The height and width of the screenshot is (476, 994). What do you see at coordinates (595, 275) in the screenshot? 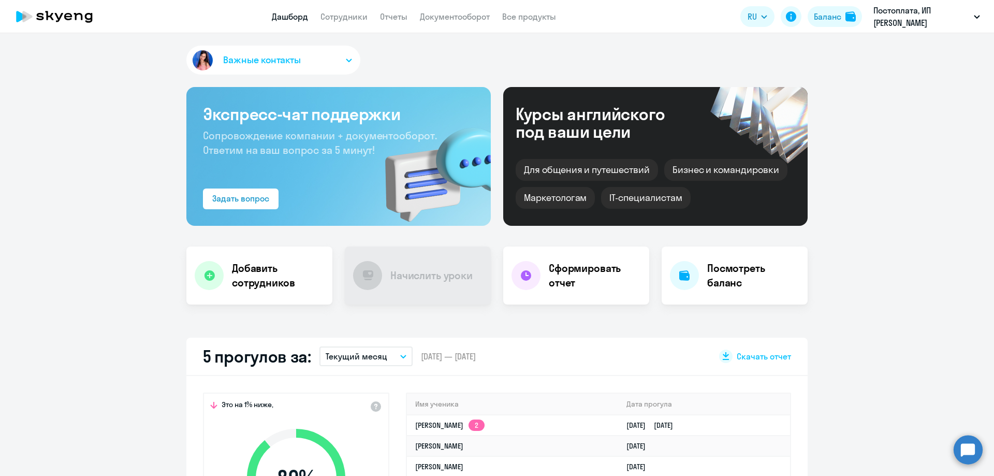
I see `h4: Сформировать отчет` at bounding box center [595, 275].